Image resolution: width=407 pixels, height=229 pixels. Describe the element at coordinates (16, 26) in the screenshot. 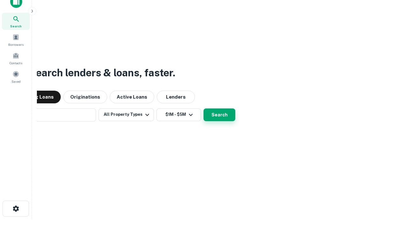

I see `span: Search` at that location.